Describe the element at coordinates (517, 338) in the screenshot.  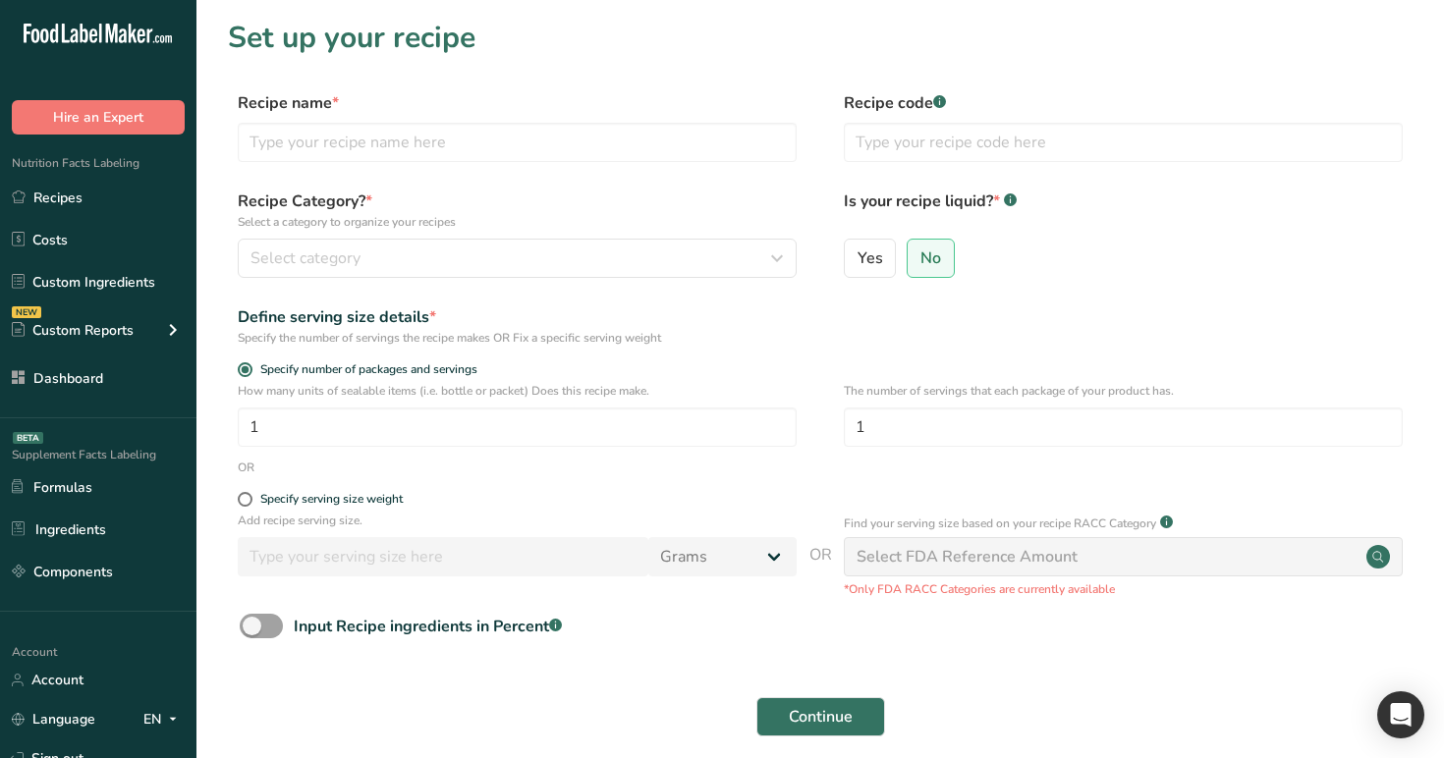
I see `div: Specify the number of servings the recipe makes OR Fix a specific serving weight` at that location.